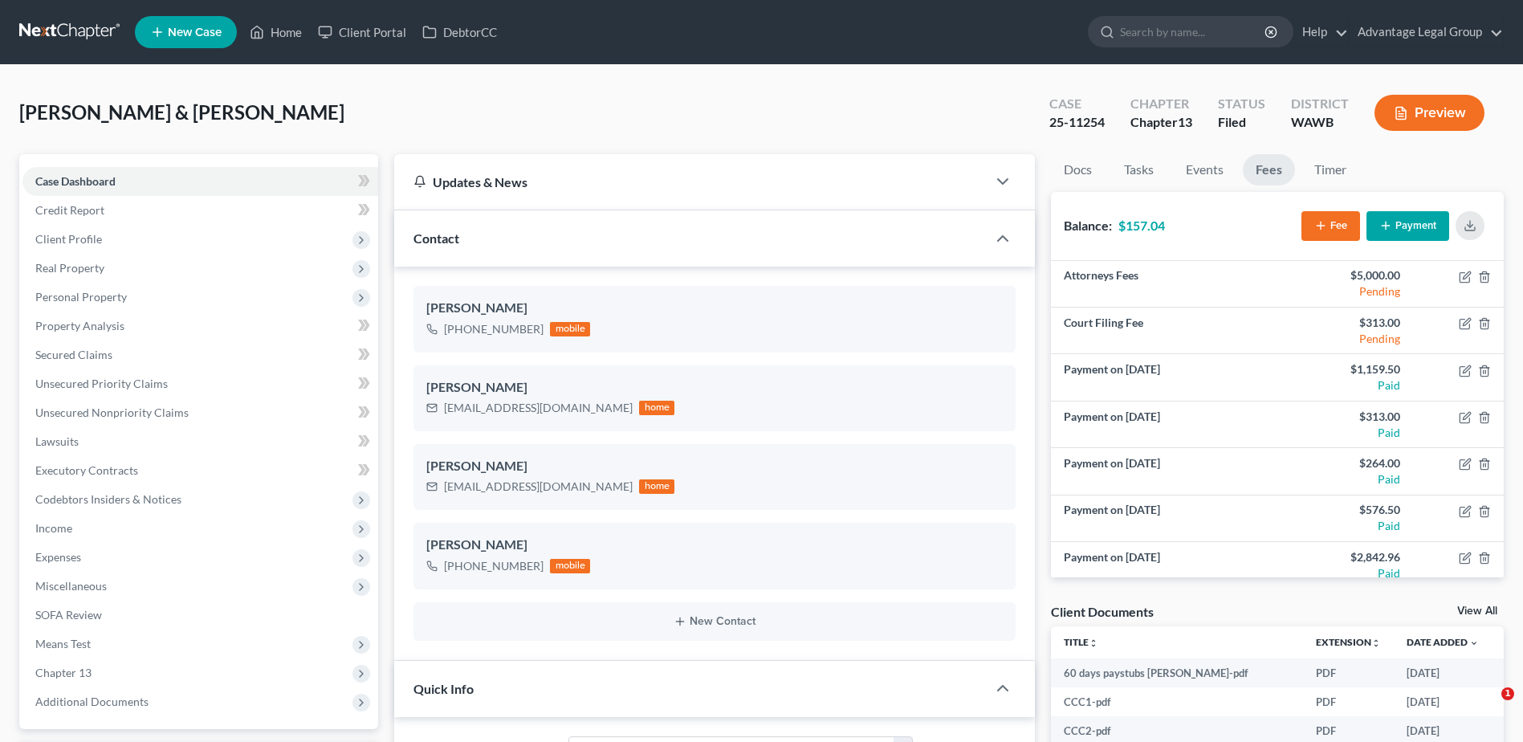 The image size is (1523, 742). I want to click on span: Additional Documents, so click(92, 701).